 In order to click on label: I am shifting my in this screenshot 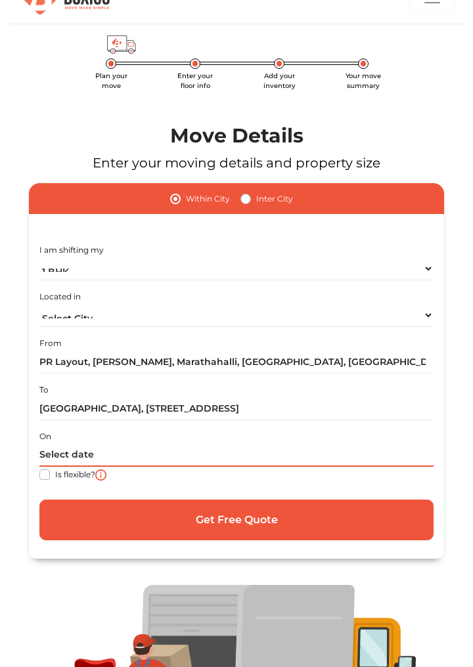, I will do `click(72, 250)`.